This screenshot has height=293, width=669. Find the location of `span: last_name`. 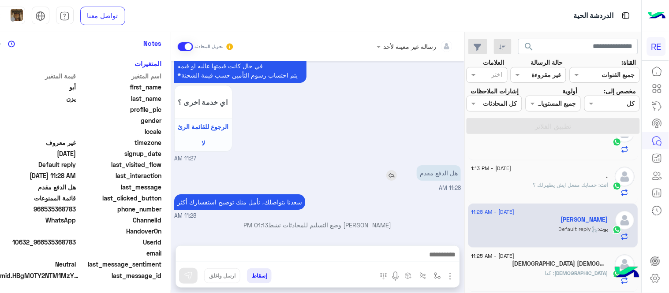

span: last_name is located at coordinates (119, 98).